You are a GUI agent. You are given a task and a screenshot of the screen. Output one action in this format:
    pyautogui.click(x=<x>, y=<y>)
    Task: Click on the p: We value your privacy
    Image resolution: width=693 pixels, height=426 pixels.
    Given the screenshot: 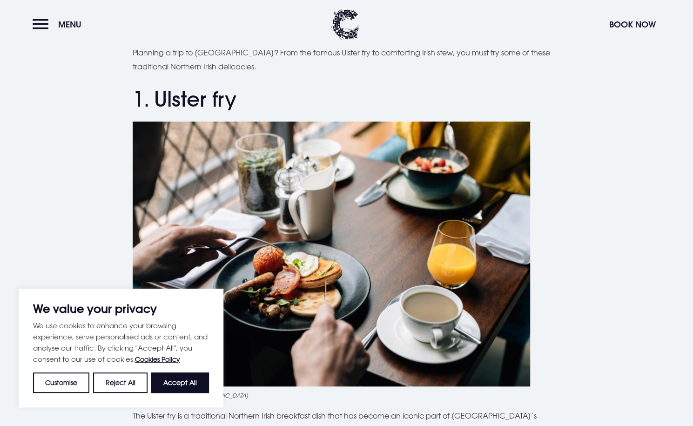 What is the action you would take?
    pyautogui.click(x=121, y=308)
    